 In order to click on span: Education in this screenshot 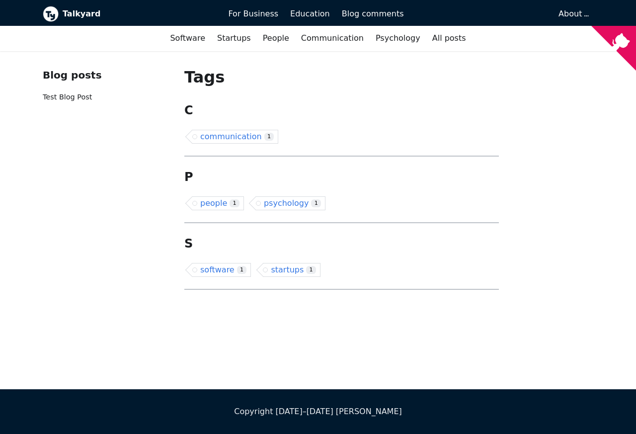, I will do `click(310, 13)`.